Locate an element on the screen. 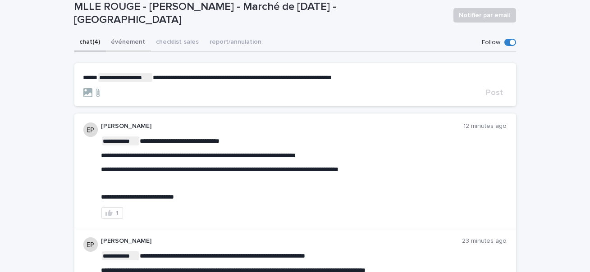 The image size is (590, 272). button: Post is located at coordinates (495, 93).